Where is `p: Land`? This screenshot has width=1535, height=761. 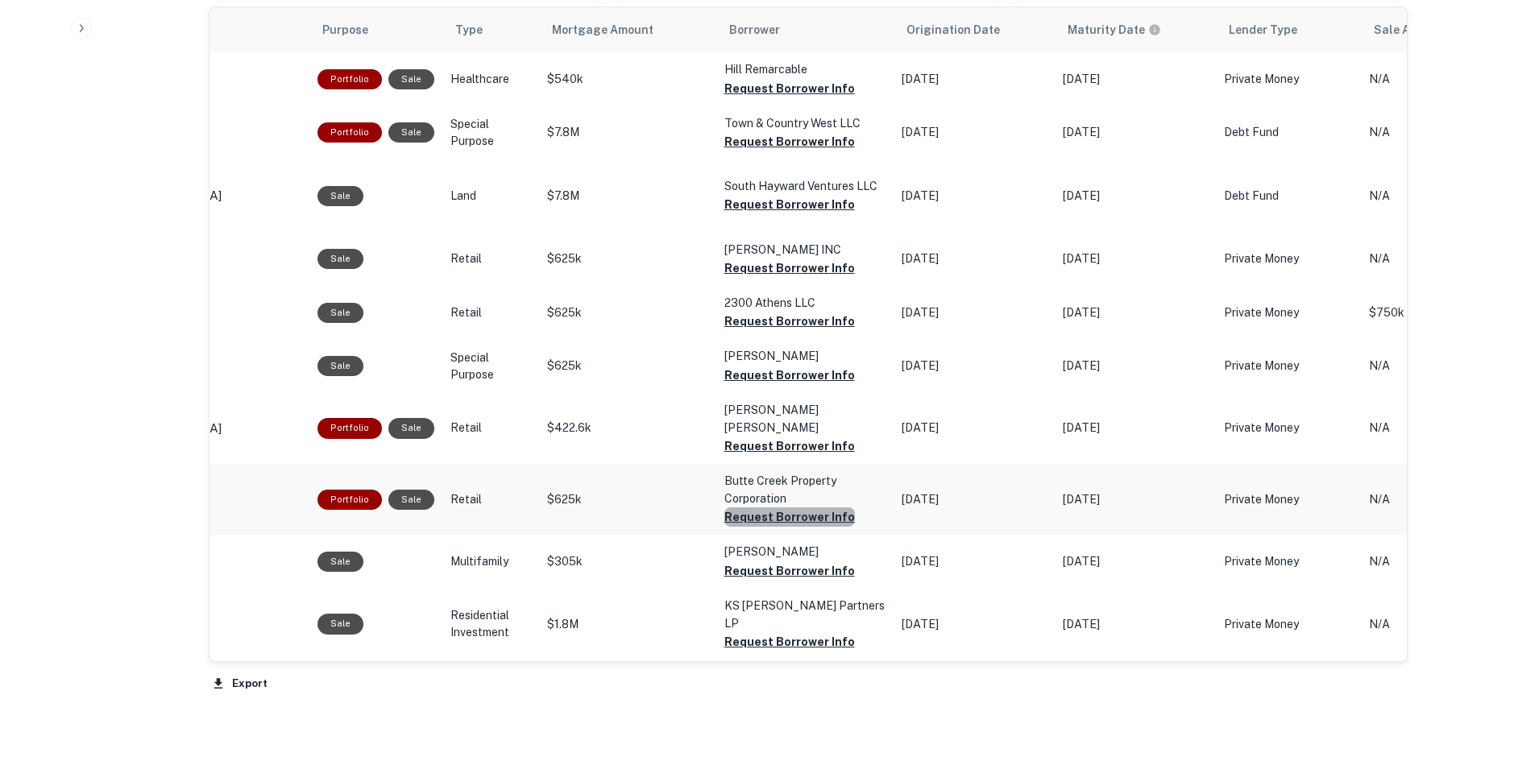 p: Land is located at coordinates (491, 196).